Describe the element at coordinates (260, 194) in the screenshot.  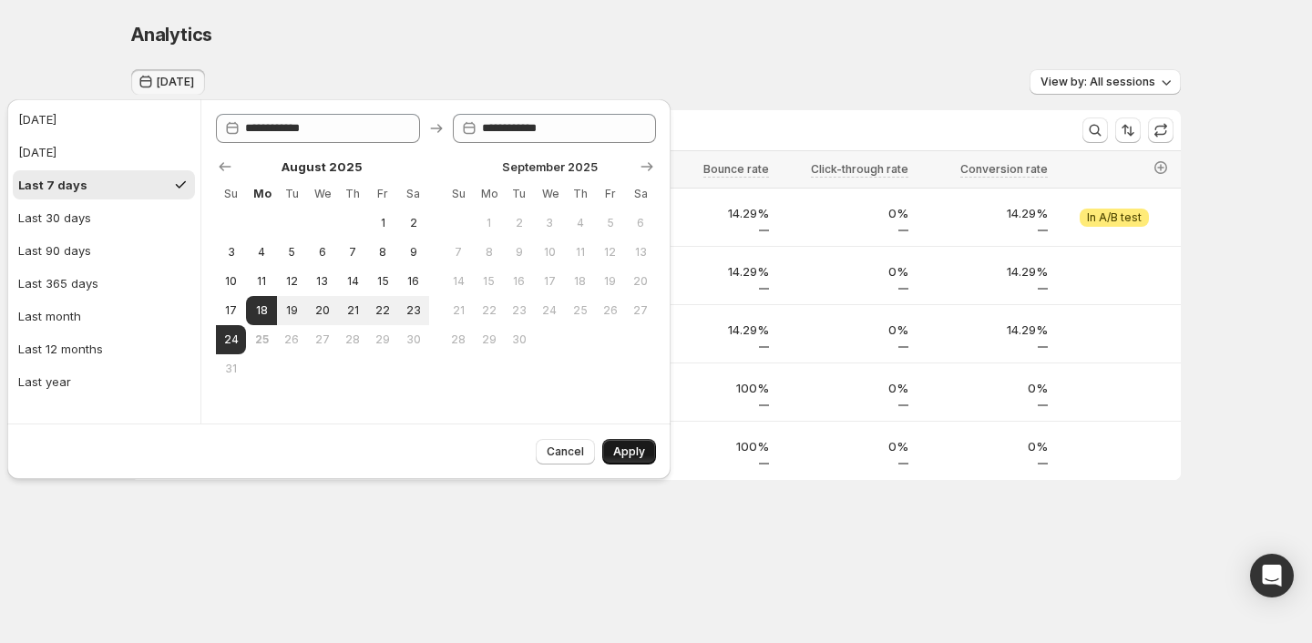
I see `span: Mo` at that location.